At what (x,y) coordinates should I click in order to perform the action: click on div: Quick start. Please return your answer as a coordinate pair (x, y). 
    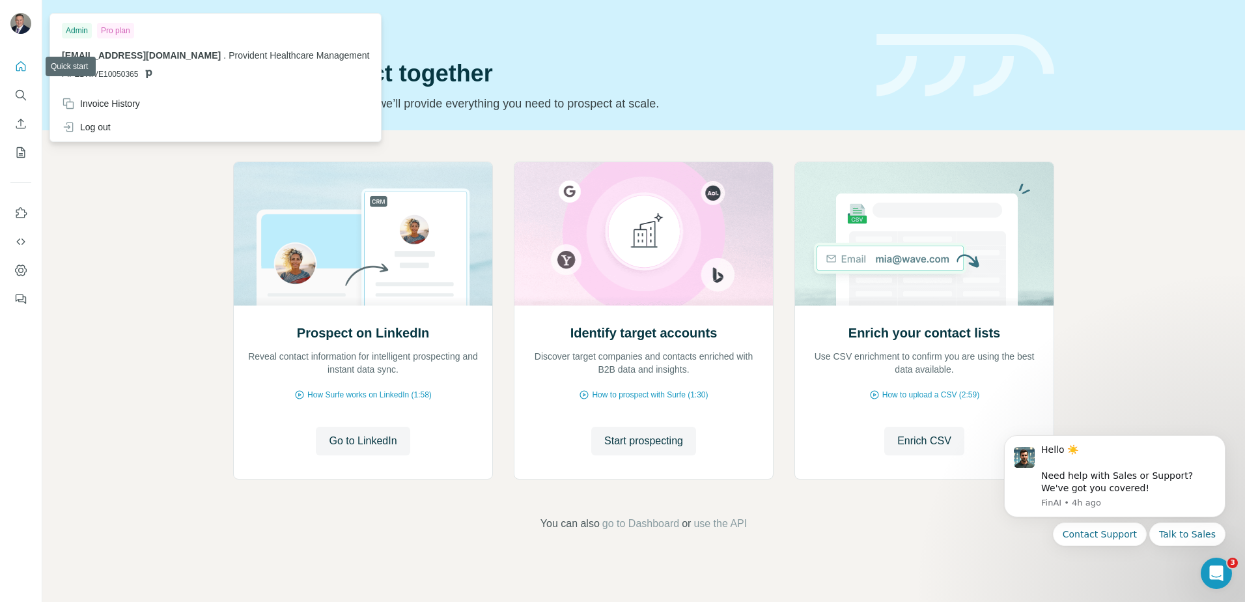
    Looking at the image, I should click on (547, 31).